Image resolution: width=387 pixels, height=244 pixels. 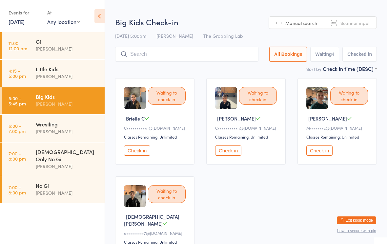 What do you see at coordinates (246, 22) in the screenshot?
I see `h2: Big Kids Check-in` at bounding box center [246, 22].